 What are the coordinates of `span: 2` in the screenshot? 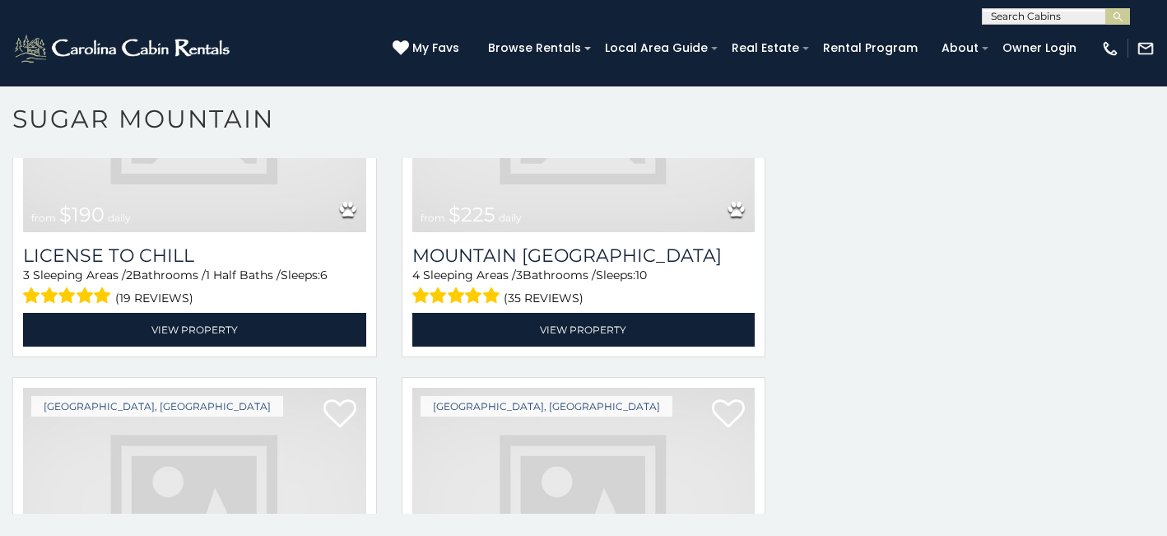 It's located at (129, 275).